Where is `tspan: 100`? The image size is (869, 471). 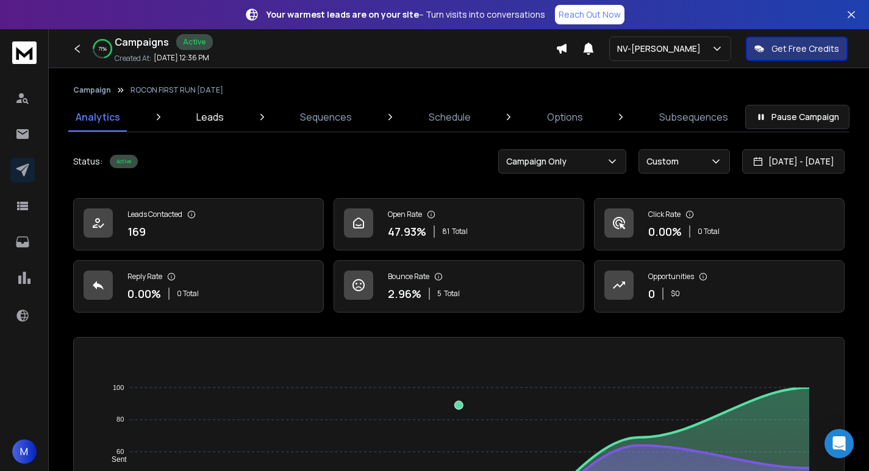 tspan: 100 is located at coordinates (118, 388).